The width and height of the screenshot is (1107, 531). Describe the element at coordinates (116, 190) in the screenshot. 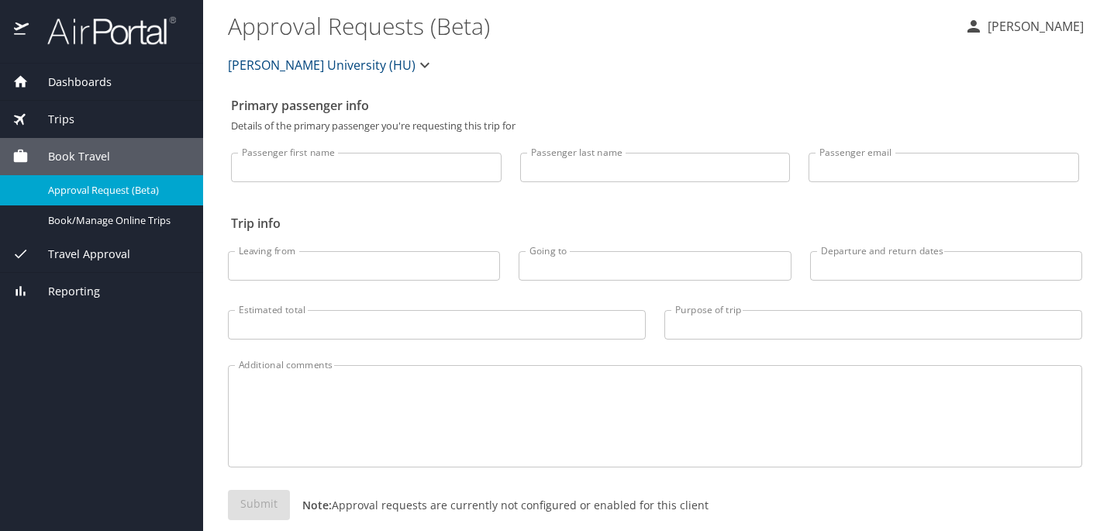

I see `span: Approval Request (Beta)` at that location.